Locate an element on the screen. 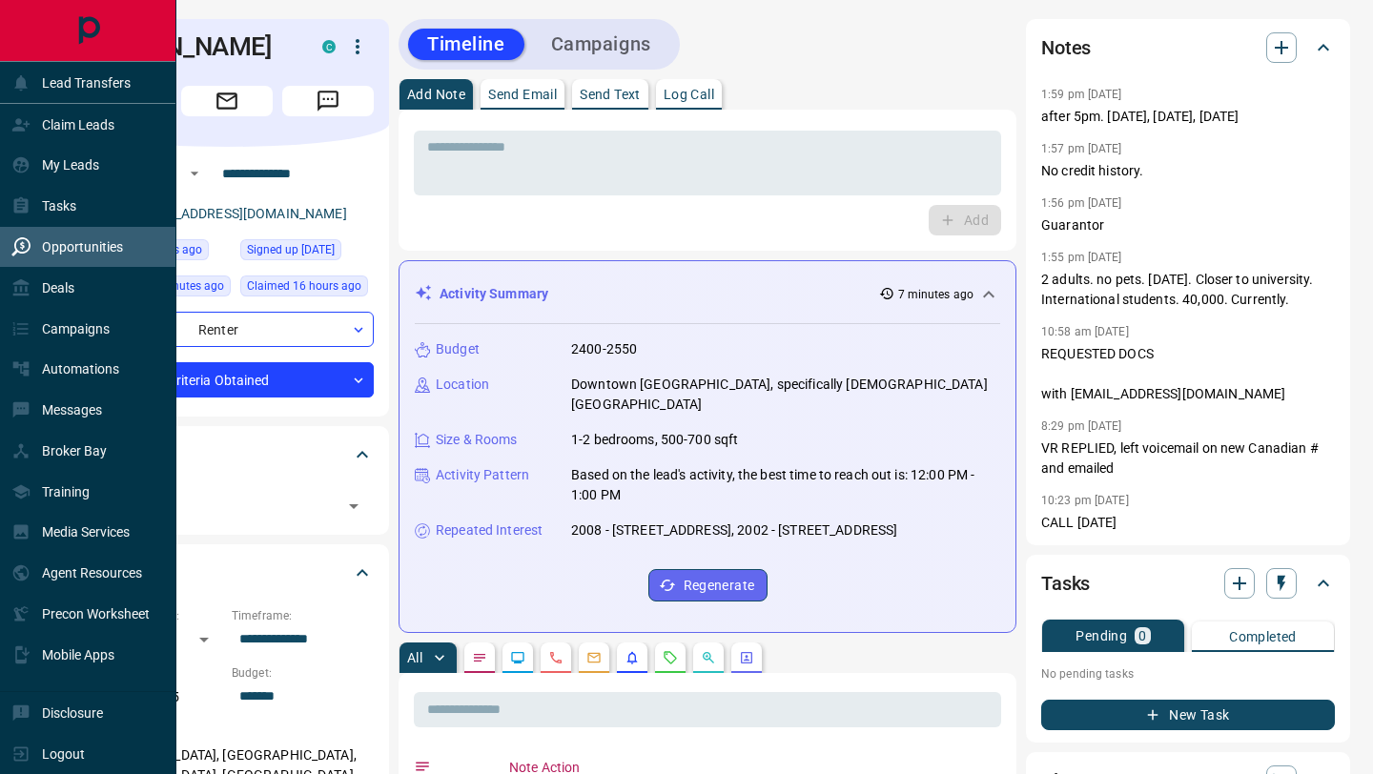 The image size is (1373, 774). p: Guarantor is located at coordinates (1188, 225).